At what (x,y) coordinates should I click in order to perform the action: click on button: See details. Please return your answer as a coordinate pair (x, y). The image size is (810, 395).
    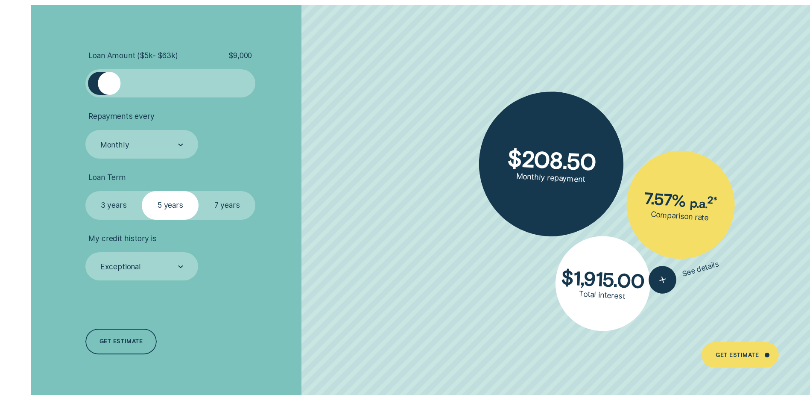
    Looking at the image, I should click on (684, 273).